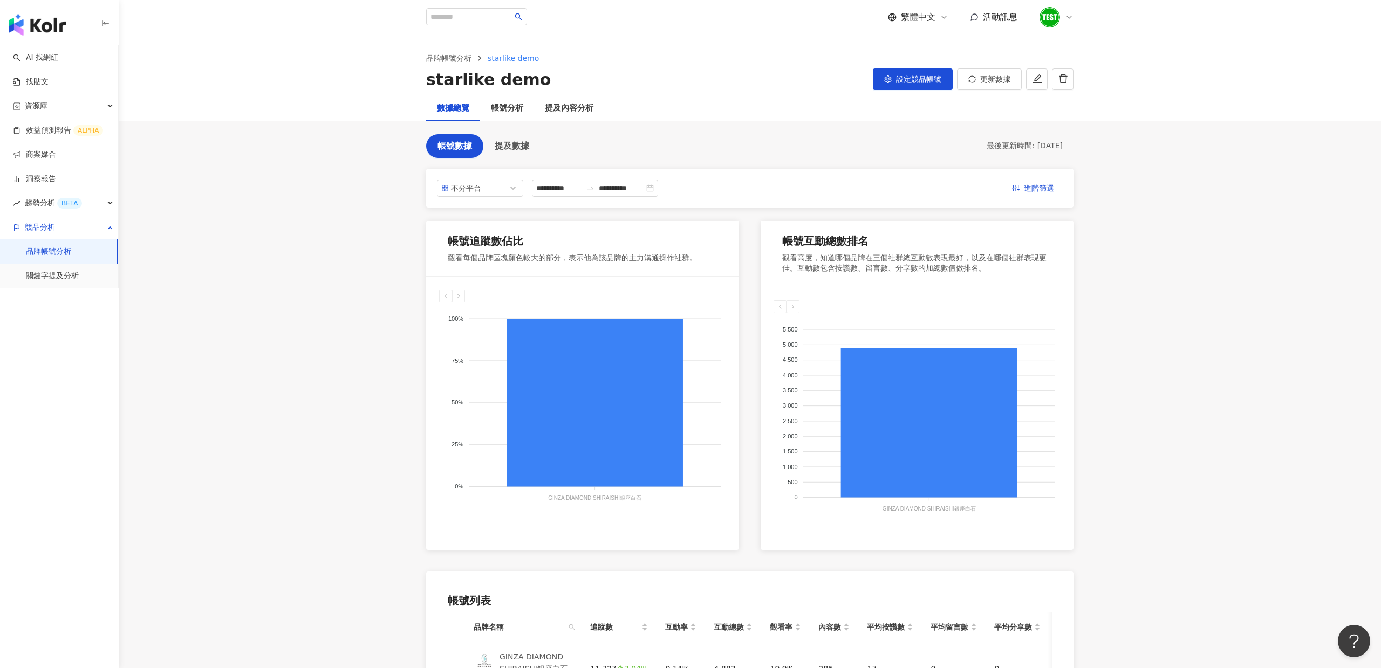  Describe the element at coordinates (949, 627) in the screenshot. I see `span: 平均留言數` at that location.